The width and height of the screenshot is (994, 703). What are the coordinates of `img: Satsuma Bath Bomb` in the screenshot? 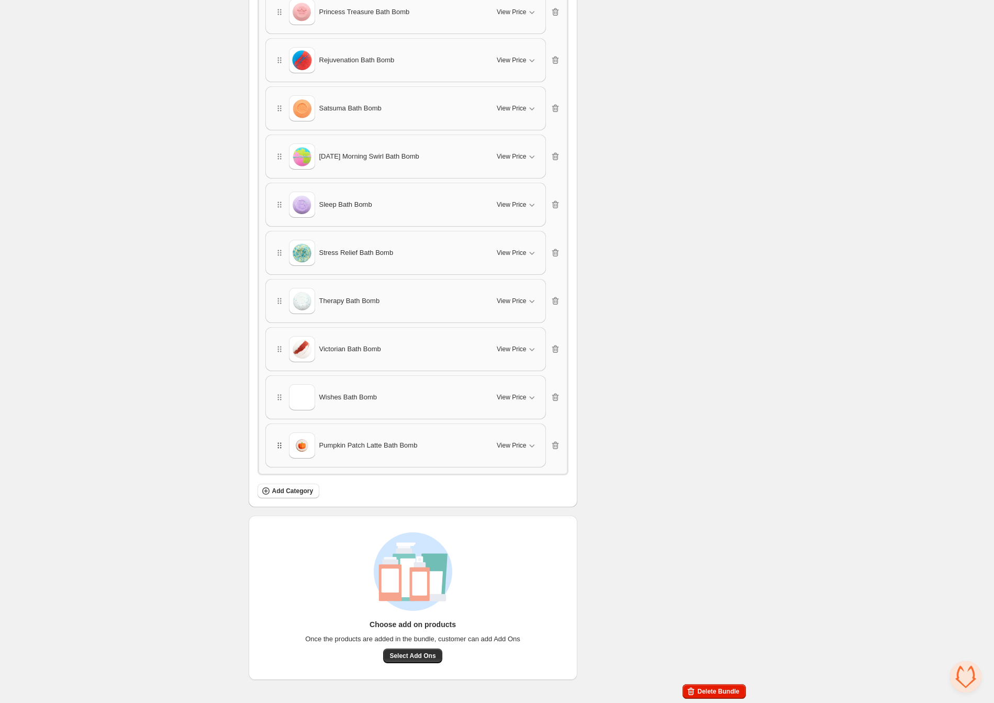 It's located at (302, 108).